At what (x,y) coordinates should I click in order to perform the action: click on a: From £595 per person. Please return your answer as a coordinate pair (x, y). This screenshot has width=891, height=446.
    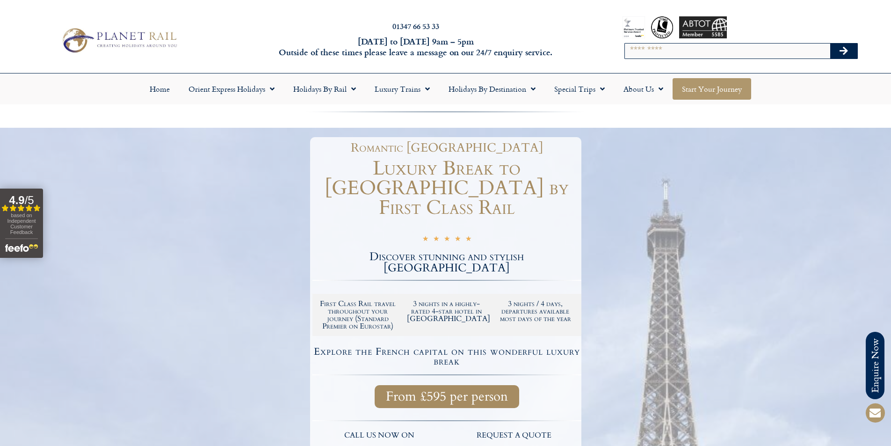
    Looking at the image, I should click on (447, 396).